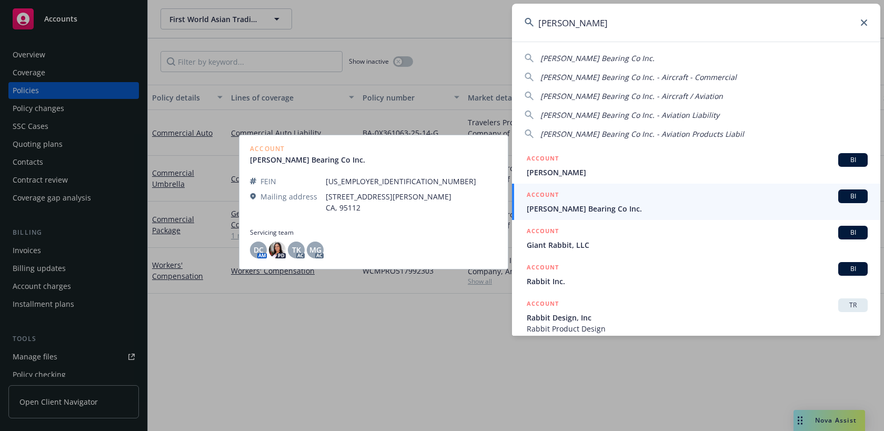 The height and width of the screenshot is (431, 884). I want to click on input: Search..., so click(696, 23).